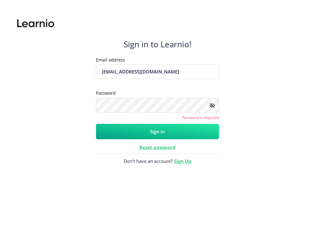 This screenshot has width=315, height=236. I want to click on a: Sign Up, so click(183, 161).